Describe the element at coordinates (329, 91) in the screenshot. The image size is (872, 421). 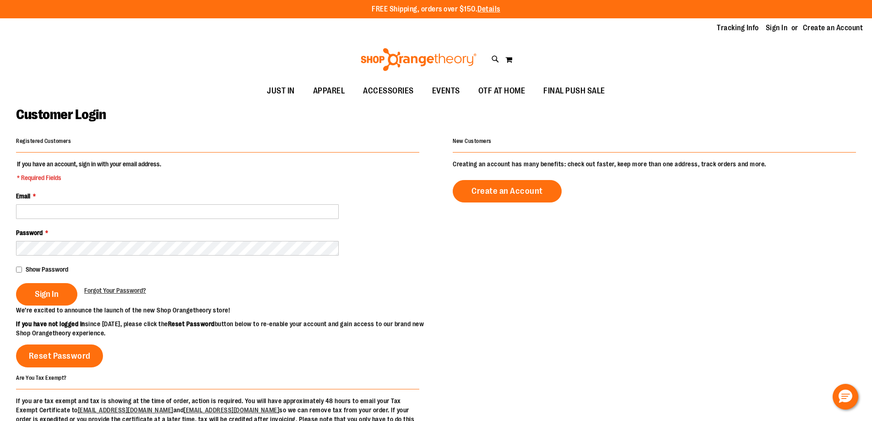
I see `a: APPAREL` at that location.